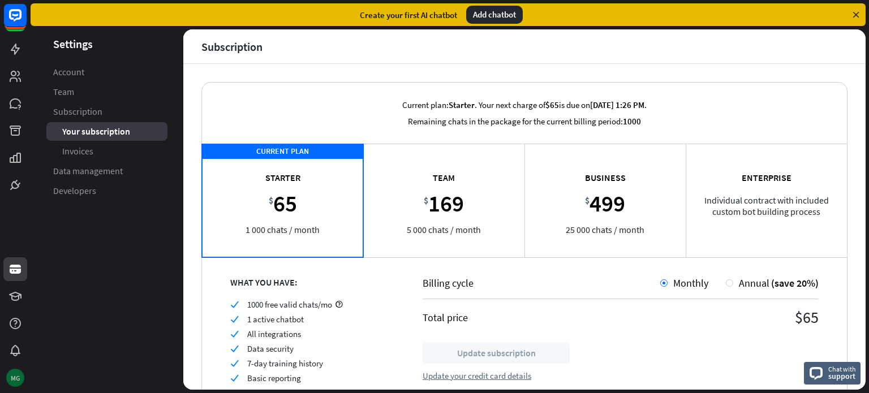 Image resolution: width=869 pixels, height=393 pixels. Describe the element at coordinates (270, 349) in the screenshot. I see `span: Data security` at that location.